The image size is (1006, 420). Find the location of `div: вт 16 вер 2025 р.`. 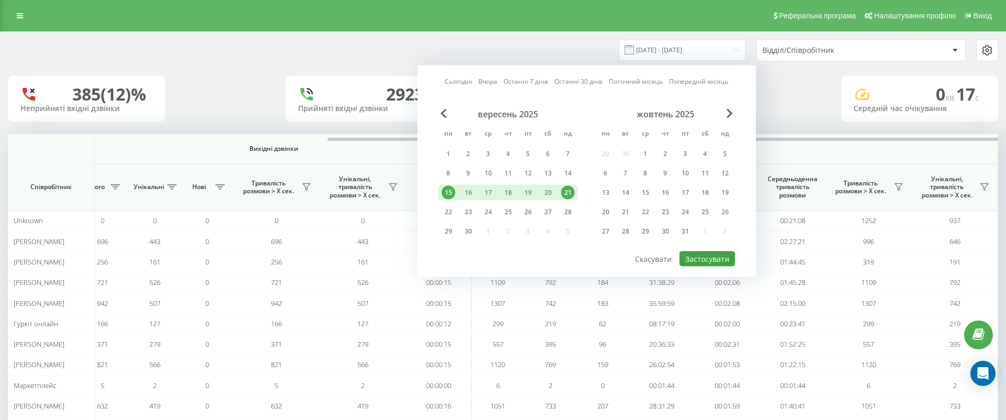

div: вт 16 вер 2025 р. is located at coordinates (469, 193).